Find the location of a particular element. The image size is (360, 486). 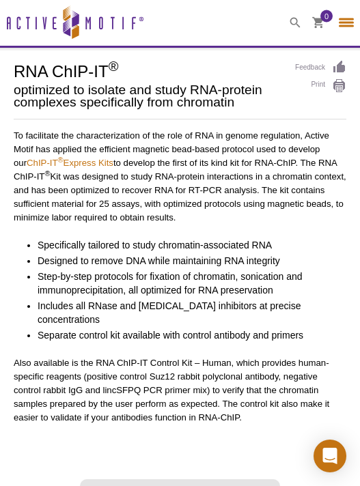

a: 0 is located at coordinates (318, 24).